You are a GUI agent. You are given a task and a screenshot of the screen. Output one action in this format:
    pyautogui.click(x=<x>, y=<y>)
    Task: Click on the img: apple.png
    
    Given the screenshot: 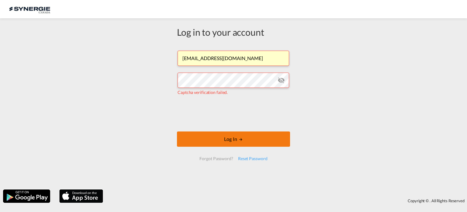 What is the action you would take?
    pyautogui.click(x=81, y=196)
    